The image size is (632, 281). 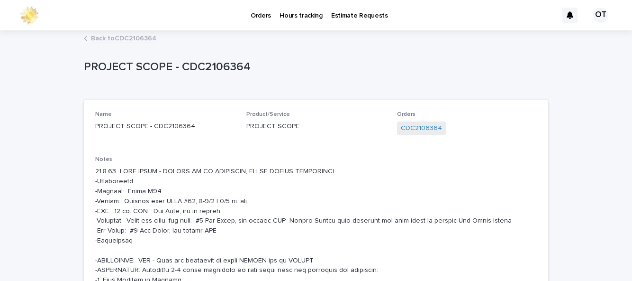 What do you see at coordinates (104, 159) in the screenshot?
I see `span: Notes` at bounding box center [104, 159].